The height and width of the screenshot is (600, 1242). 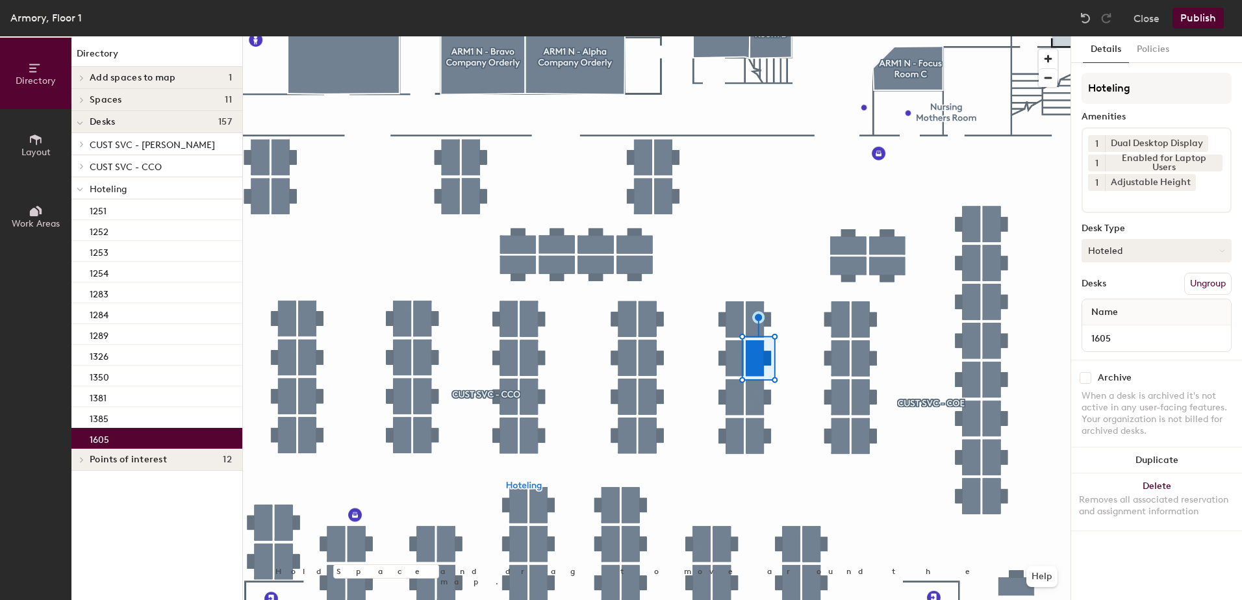 What do you see at coordinates (1147, 18) in the screenshot?
I see `button: Close` at bounding box center [1147, 18].